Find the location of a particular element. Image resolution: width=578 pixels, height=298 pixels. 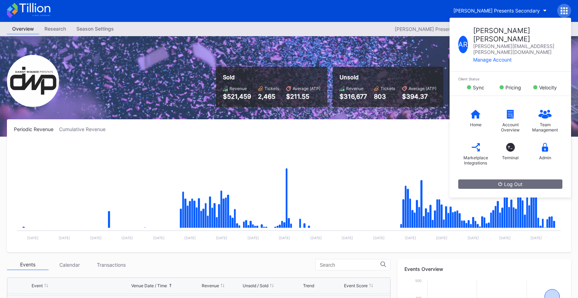

div: Sync is located at coordinates (479, 87).